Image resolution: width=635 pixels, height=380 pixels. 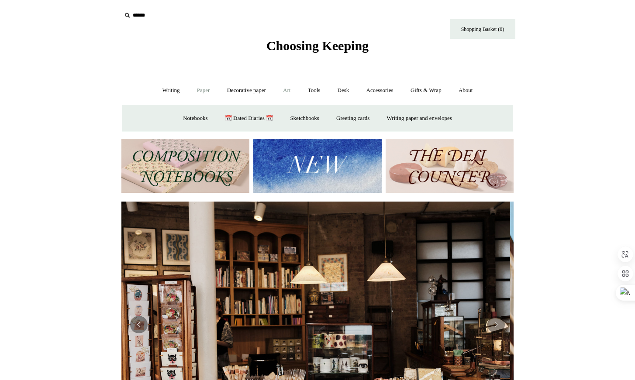 I want to click on a: Choosing Keeping, so click(x=318, y=48).